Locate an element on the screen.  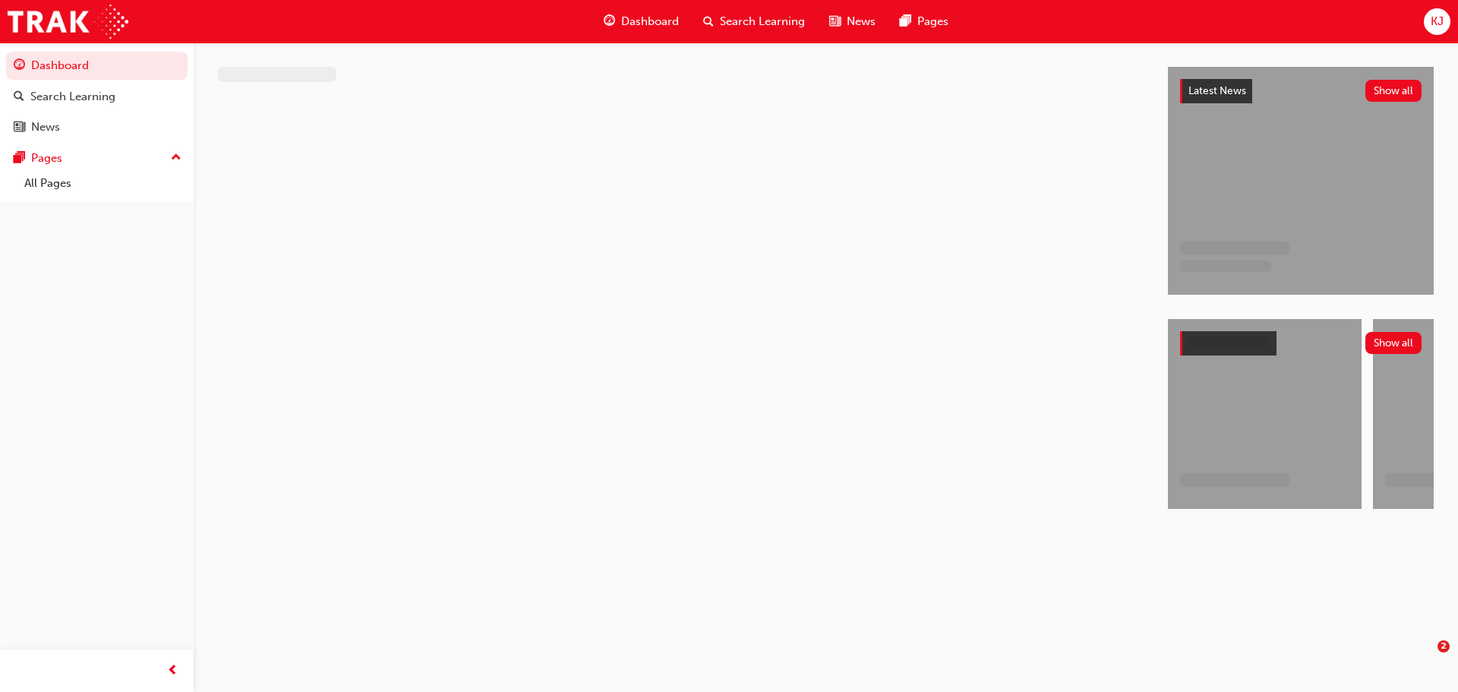
div: Search Learning is located at coordinates (73, 96).